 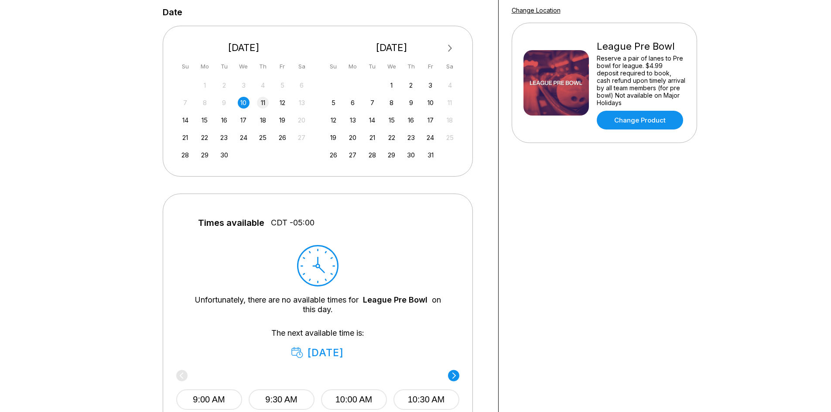 What do you see at coordinates (536, 10) in the screenshot?
I see `a: Change Location` at bounding box center [536, 10].